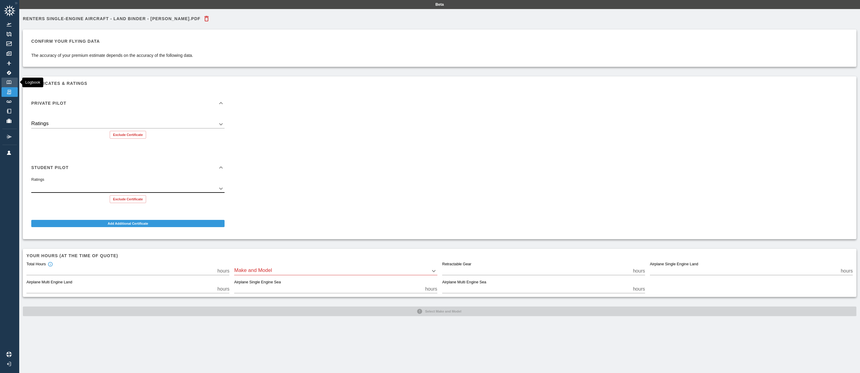  Describe the element at coordinates (112, 55) in the screenshot. I see `p: The accuracy of your premium estimate depends on the accuracy of the following data.` at that location.